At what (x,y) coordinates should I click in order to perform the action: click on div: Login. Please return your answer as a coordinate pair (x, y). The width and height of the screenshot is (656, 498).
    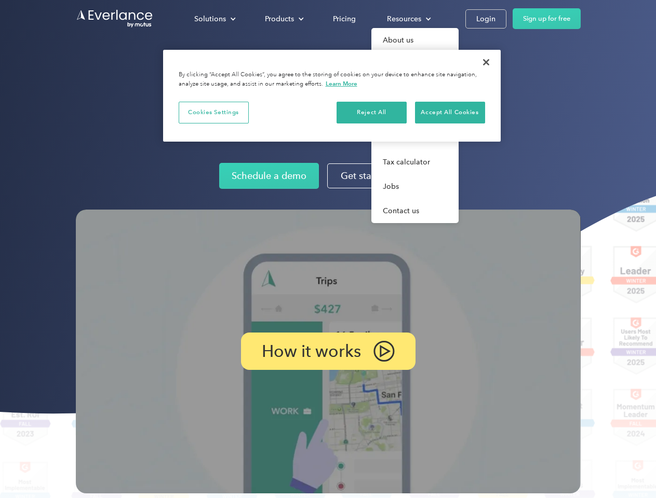
    Looking at the image, I should click on (485, 19).